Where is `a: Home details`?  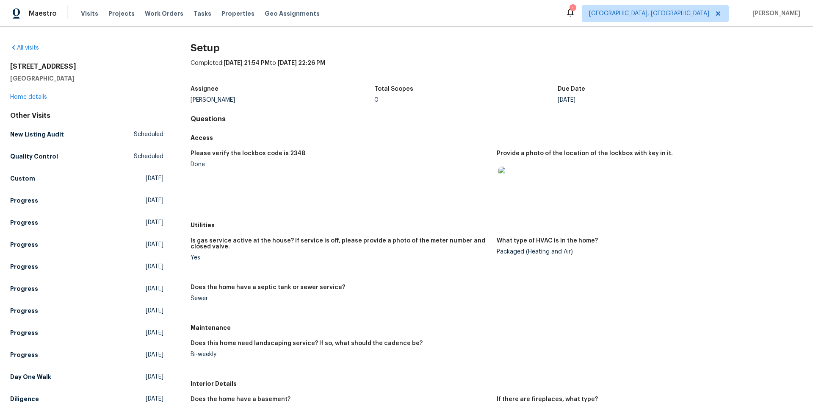
a: Home details is located at coordinates (28, 97).